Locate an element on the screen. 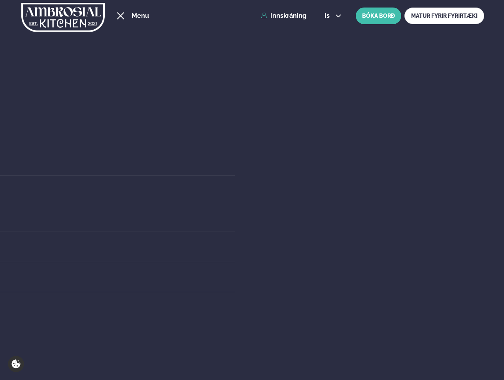 This screenshot has height=380, width=504. img: logo is located at coordinates (63, 17).